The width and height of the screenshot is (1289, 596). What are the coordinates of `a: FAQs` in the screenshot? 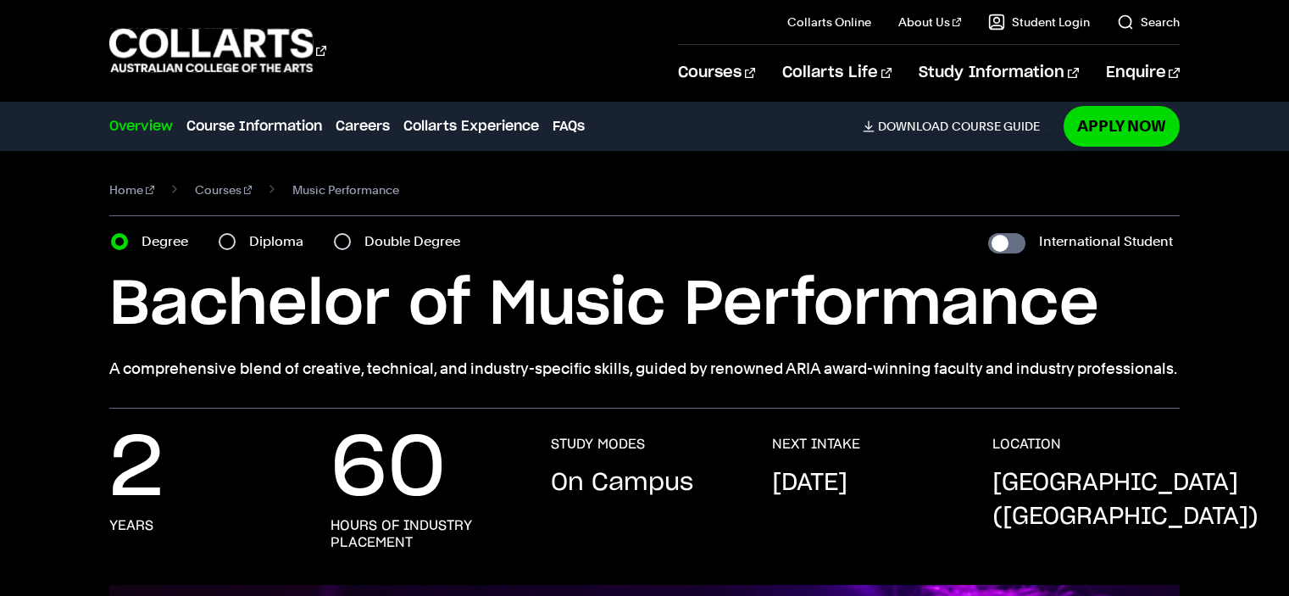 It's located at (569, 126).